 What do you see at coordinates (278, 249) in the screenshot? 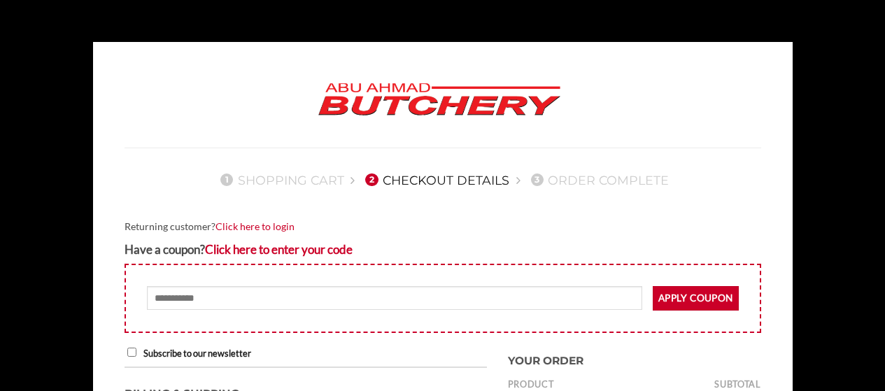
I see `a: Enter your coupon code` at bounding box center [278, 249].